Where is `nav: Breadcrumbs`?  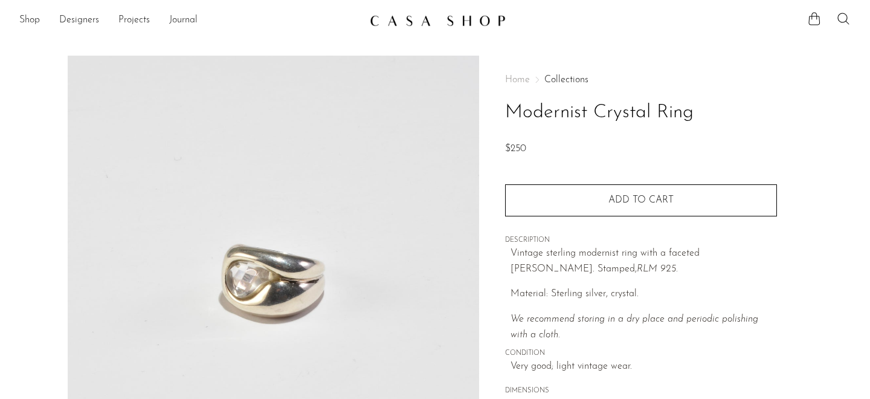 nav: Breadcrumbs is located at coordinates (641, 80).